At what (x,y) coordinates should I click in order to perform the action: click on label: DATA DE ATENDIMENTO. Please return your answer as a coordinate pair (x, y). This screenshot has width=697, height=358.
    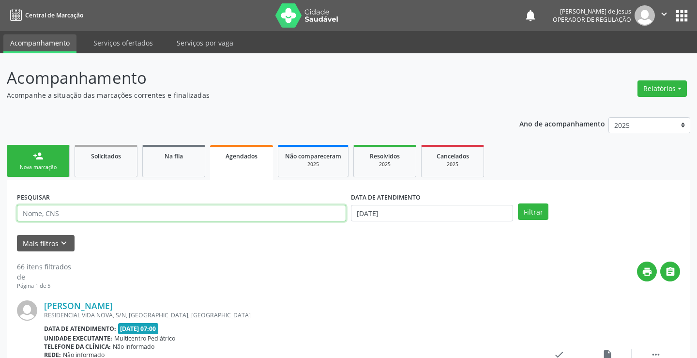
    Looking at the image, I should click on (386, 197).